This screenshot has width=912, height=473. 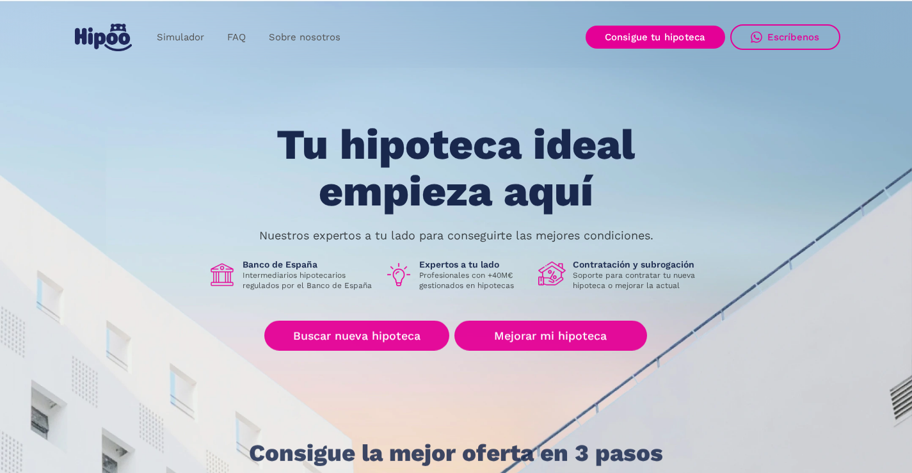 What do you see at coordinates (794, 37) in the screenshot?
I see `div: Escríbenos` at bounding box center [794, 37].